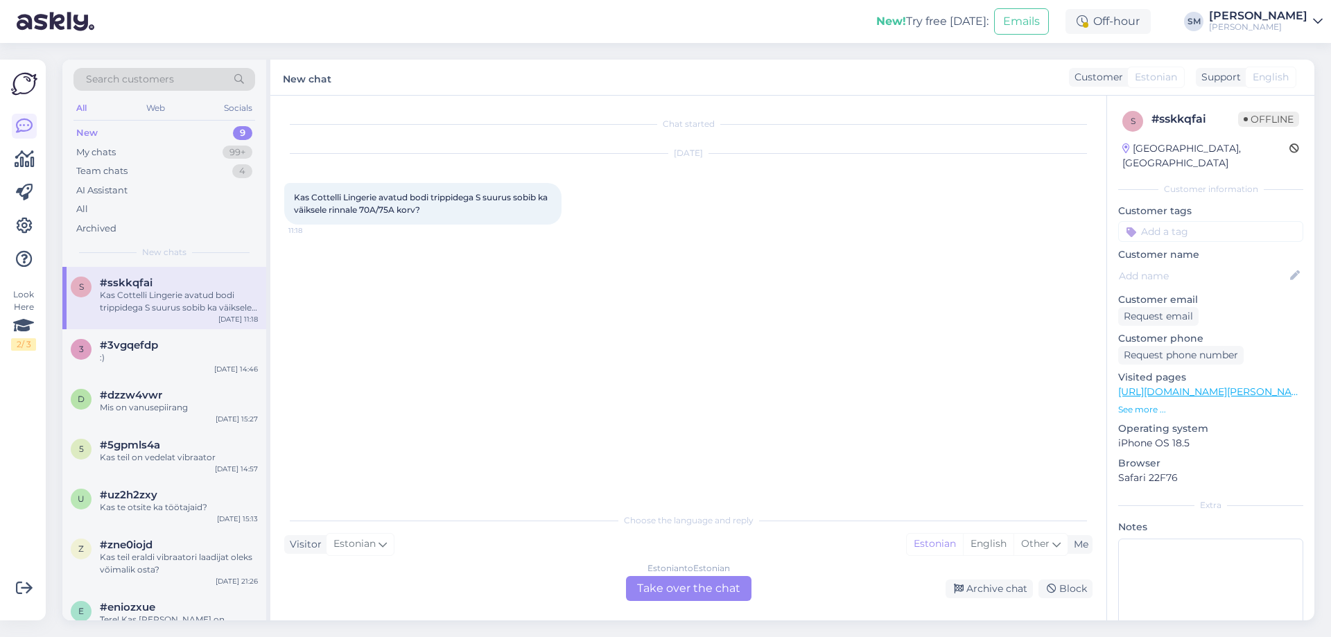  What do you see at coordinates (1211, 478) in the screenshot?
I see `p: Safari 22F76` at bounding box center [1211, 478].